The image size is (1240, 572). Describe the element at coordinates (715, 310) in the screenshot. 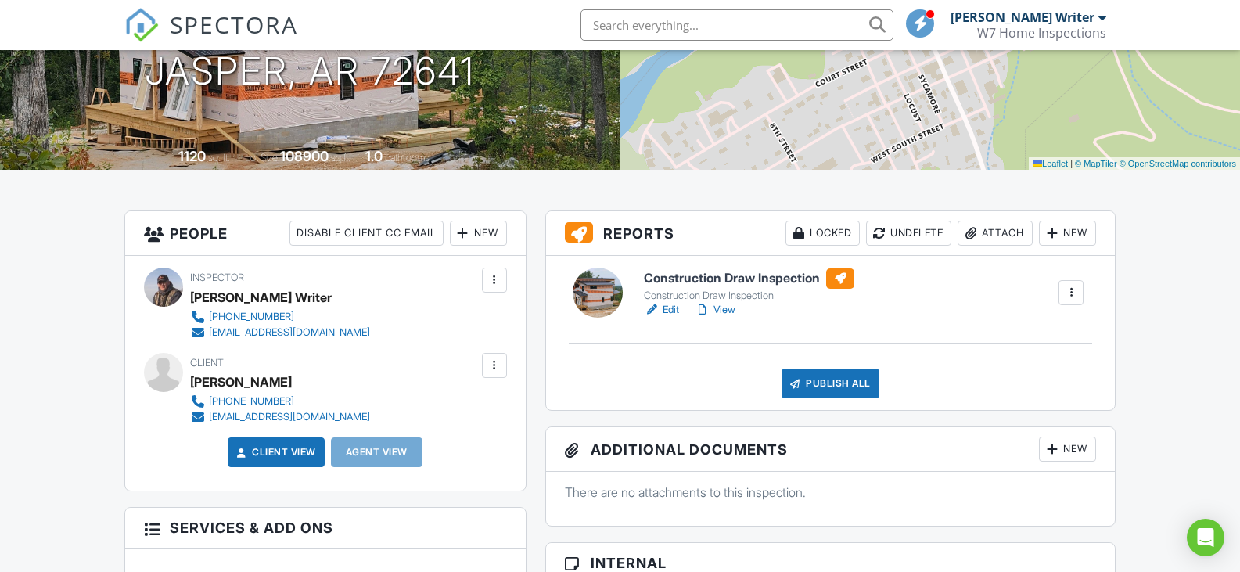

I see `a: View` at that location.